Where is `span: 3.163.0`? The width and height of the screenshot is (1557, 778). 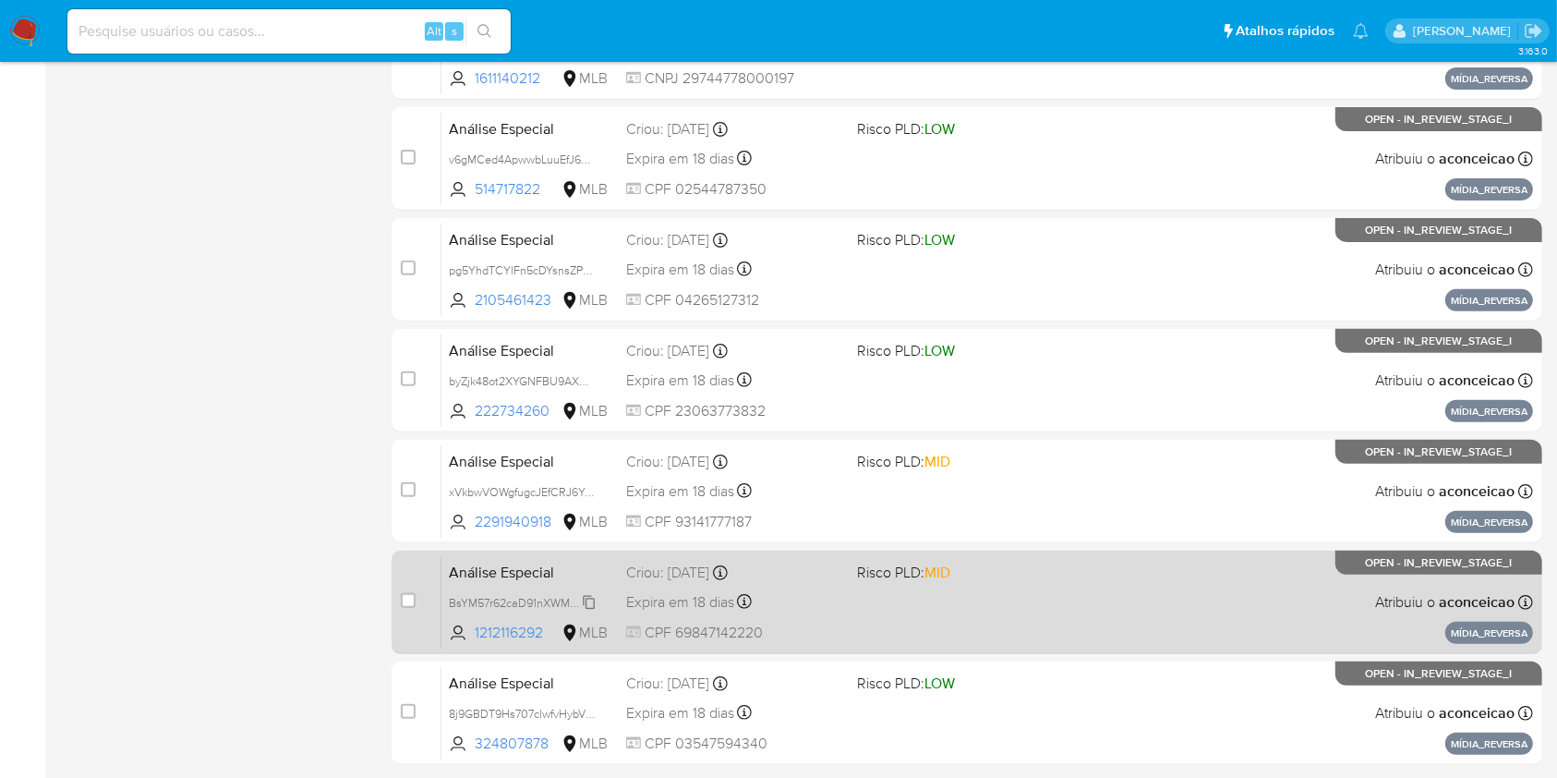
span: 3.163.0 is located at coordinates (1533, 51).